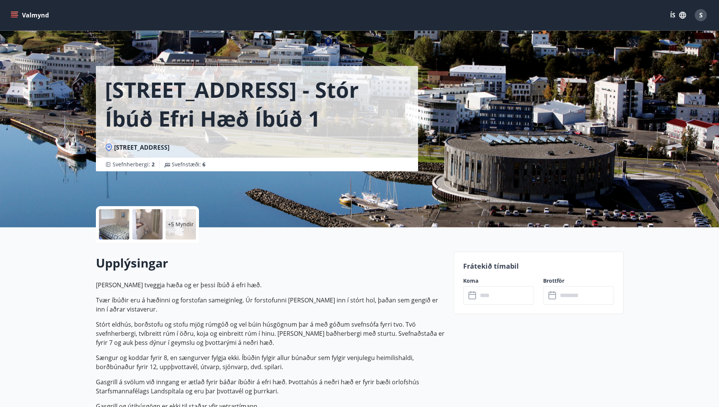 The image size is (719, 407). Describe the element at coordinates (701, 15) in the screenshot. I see `span: S` at that location.